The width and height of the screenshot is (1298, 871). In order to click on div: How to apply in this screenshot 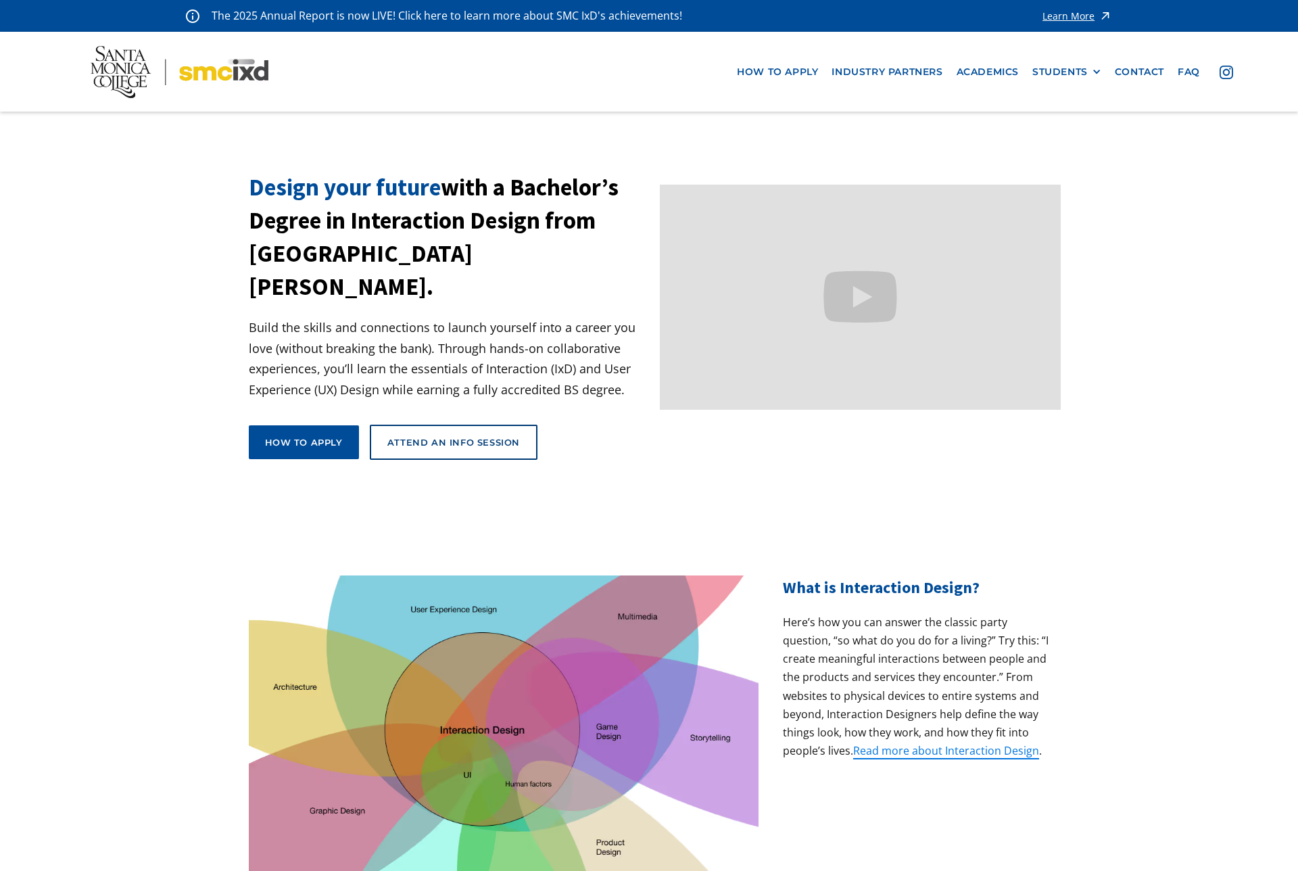, I will do `click(303, 442)`.